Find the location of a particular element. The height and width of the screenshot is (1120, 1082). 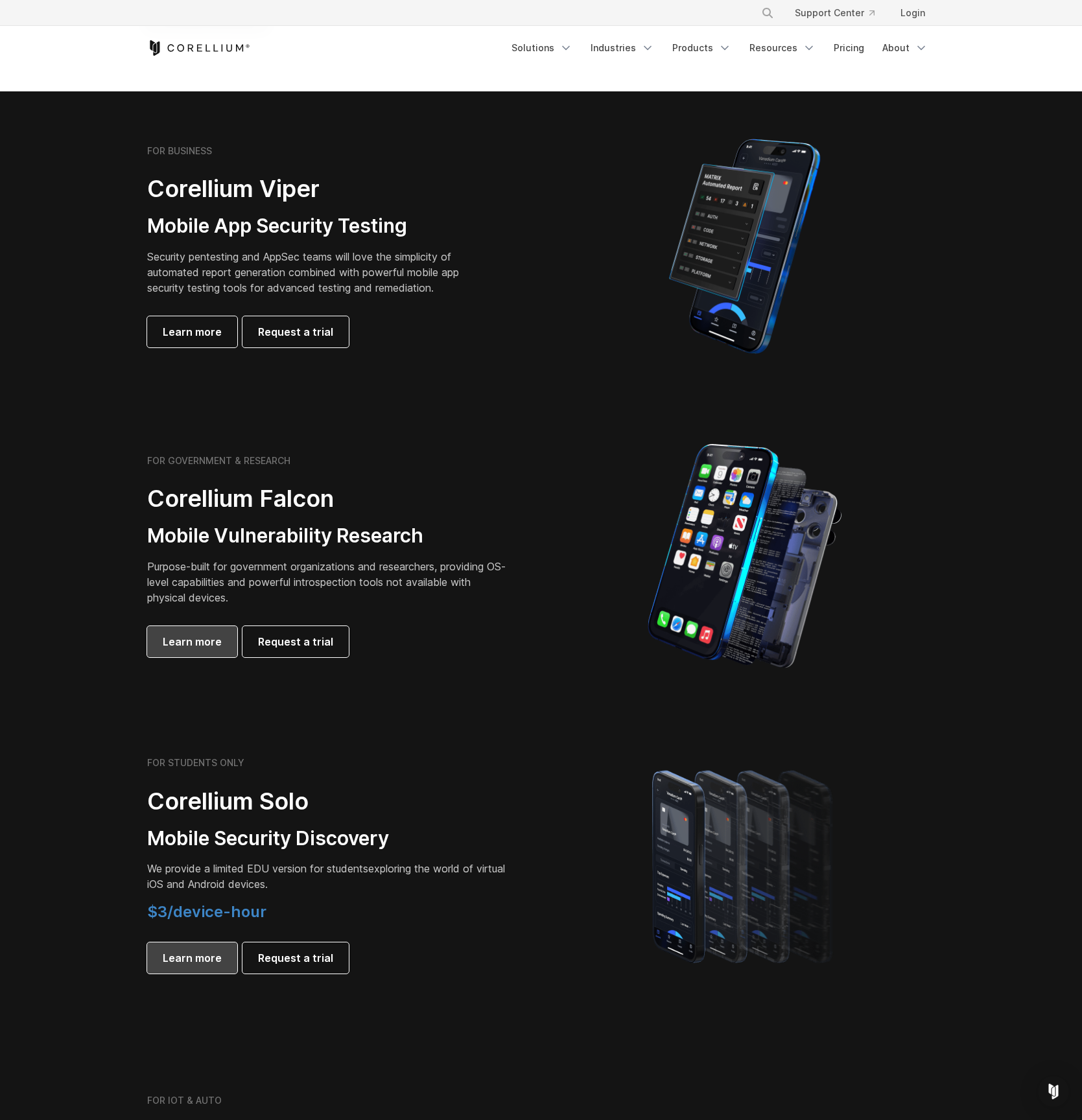

a: Resources is located at coordinates (782, 48).